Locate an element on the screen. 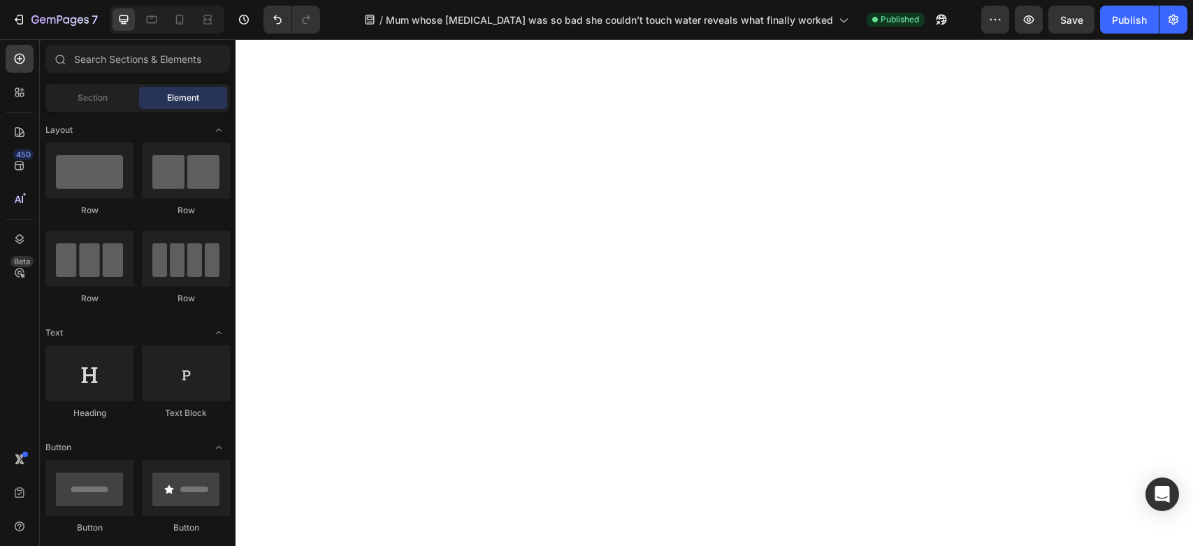  div: Beta is located at coordinates (22, 261).